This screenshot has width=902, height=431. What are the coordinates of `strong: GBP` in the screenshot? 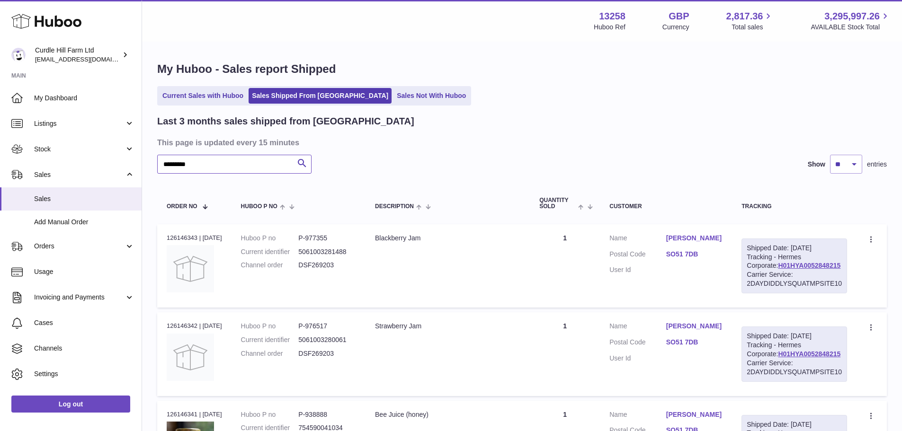 It's located at (679, 16).